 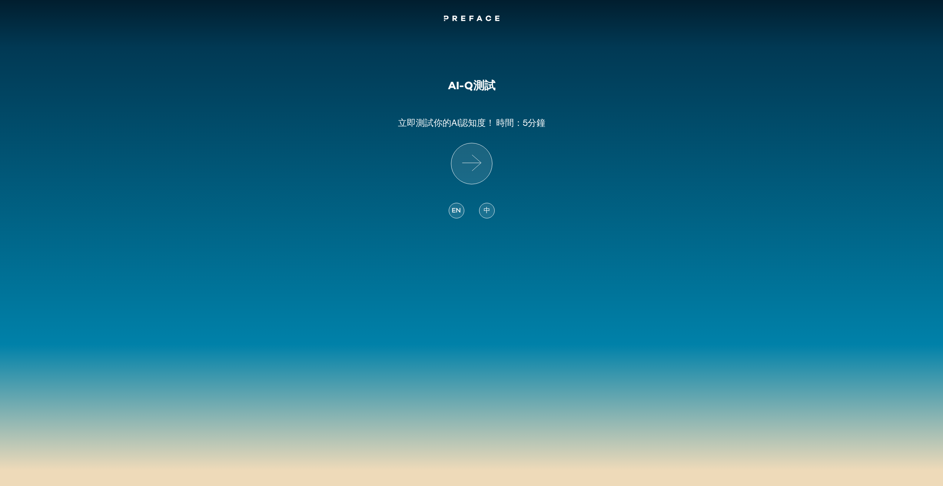 I want to click on span: 你的AI認知度！, so click(x=464, y=123).